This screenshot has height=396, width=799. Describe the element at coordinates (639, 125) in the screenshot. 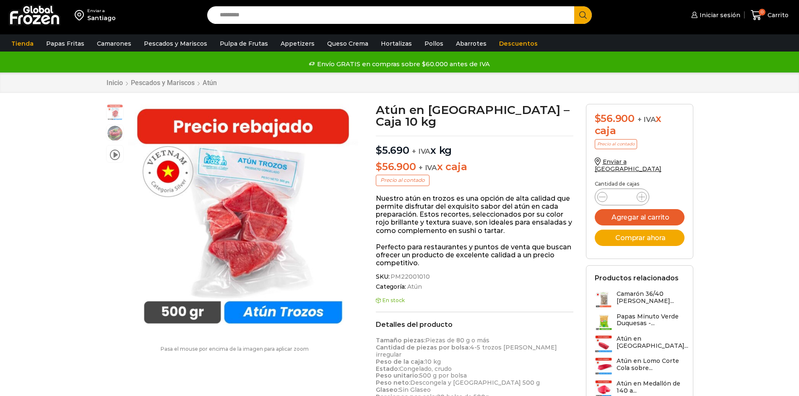

I see `div: x caja` at that location.